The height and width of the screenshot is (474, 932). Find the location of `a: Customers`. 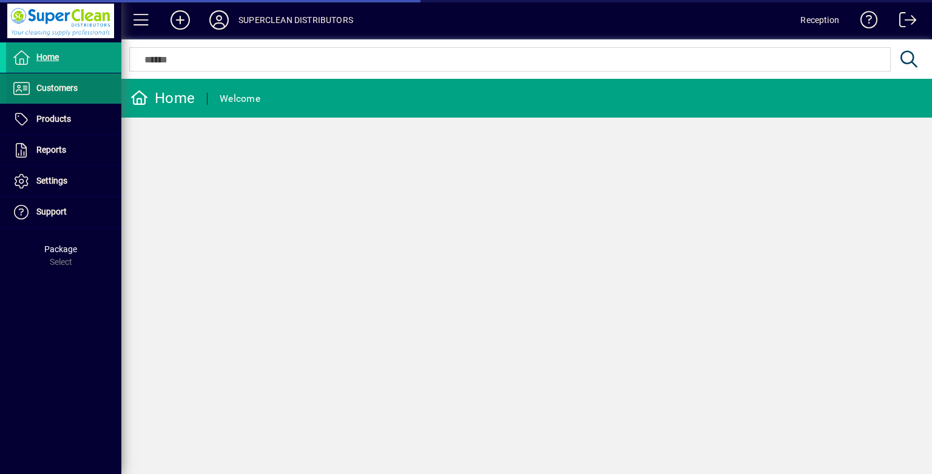

a: Customers is located at coordinates (64, 89).